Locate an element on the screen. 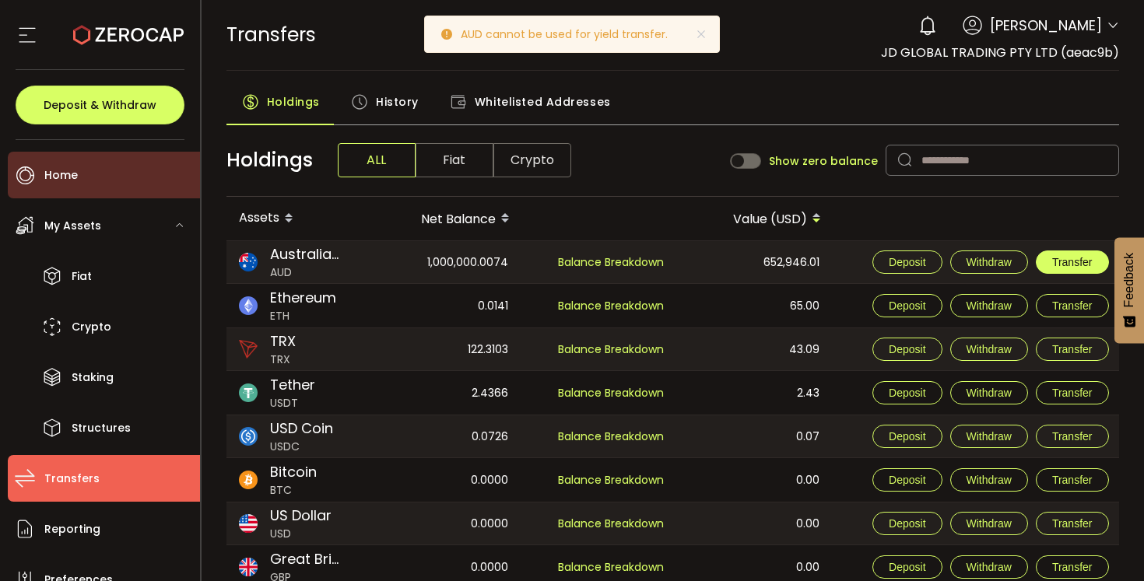 The image size is (1144, 581). img: btc_portfolio.svg is located at coordinates (248, 480).